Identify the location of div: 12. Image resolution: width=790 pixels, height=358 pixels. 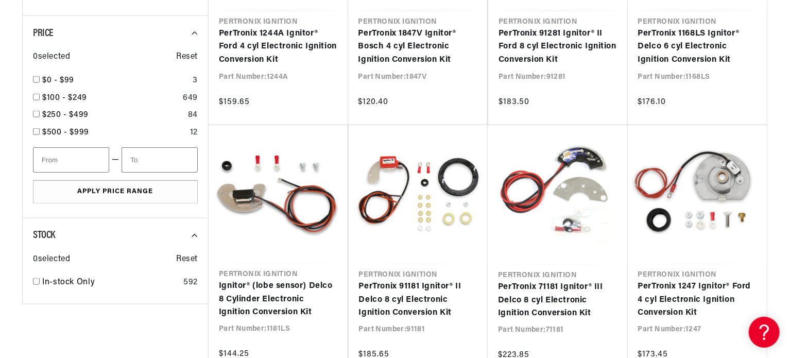
(194, 133).